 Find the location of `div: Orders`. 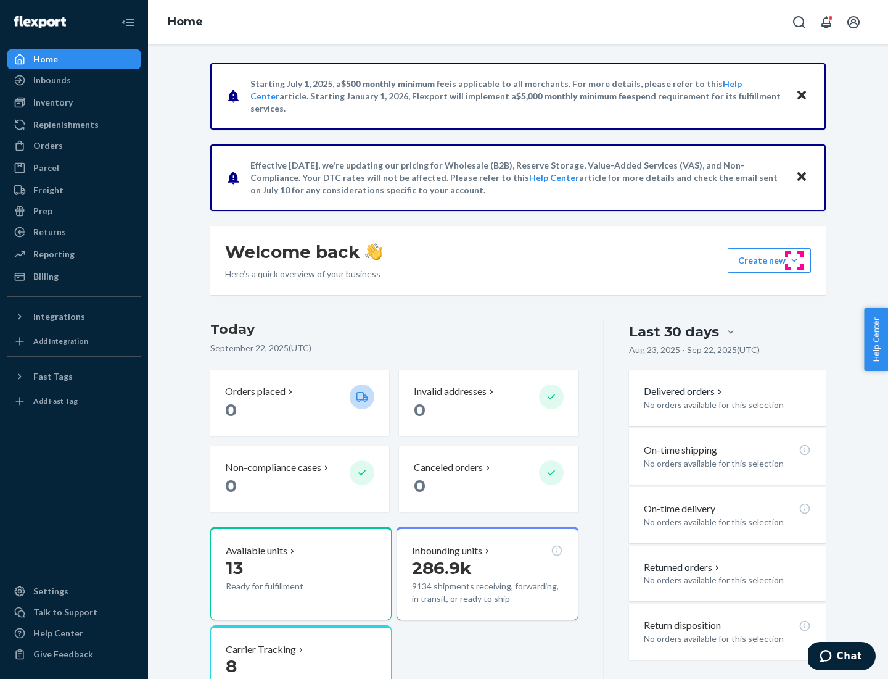

div: Orders is located at coordinates (48, 146).